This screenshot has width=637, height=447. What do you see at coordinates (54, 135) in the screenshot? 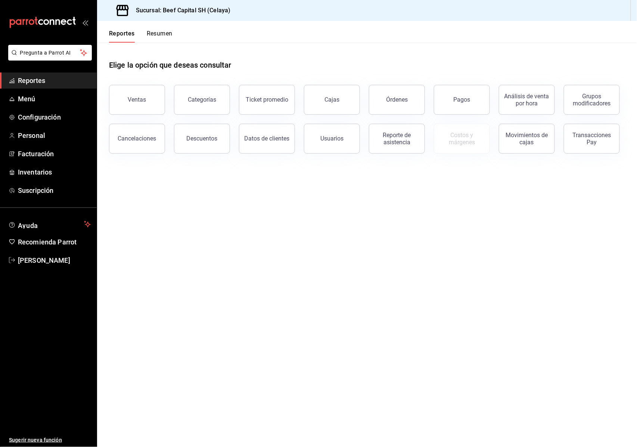
I see `span: Personal` at bounding box center [54, 135].